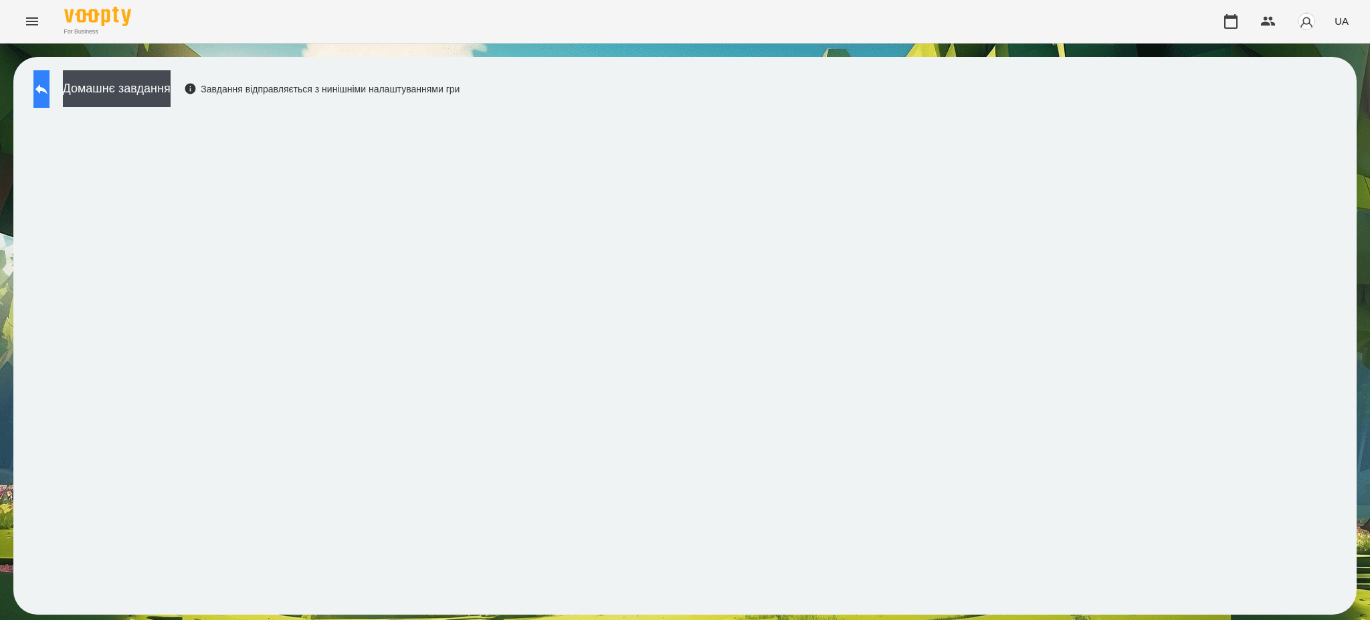 This screenshot has width=1370, height=620. Describe the element at coordinates (1307, 21) in the screenshot. I see `img: avatar_s.png` at that location.